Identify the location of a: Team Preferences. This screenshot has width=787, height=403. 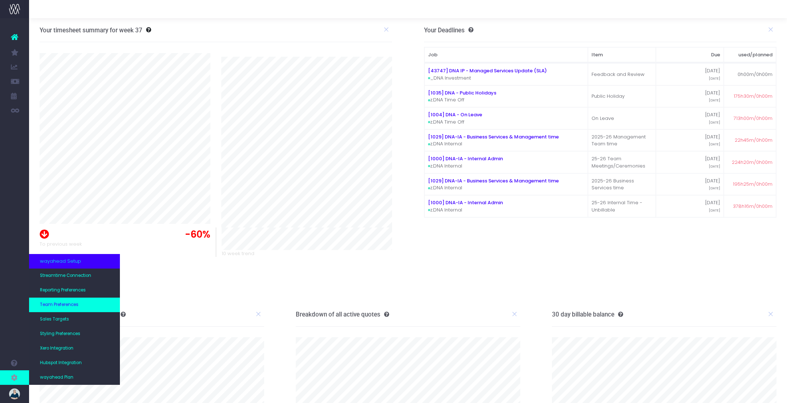
(74, 305).